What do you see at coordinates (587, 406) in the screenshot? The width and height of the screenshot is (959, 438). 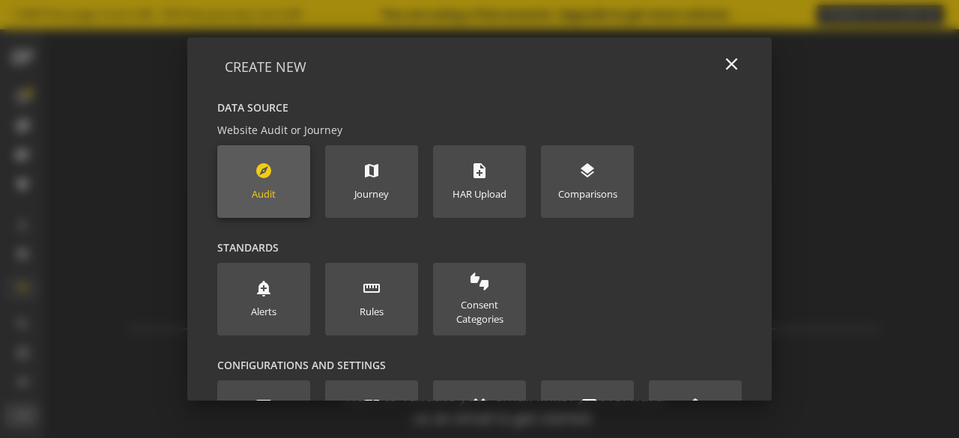 I see `mat-icon: more` at bounding box center [587, 406].